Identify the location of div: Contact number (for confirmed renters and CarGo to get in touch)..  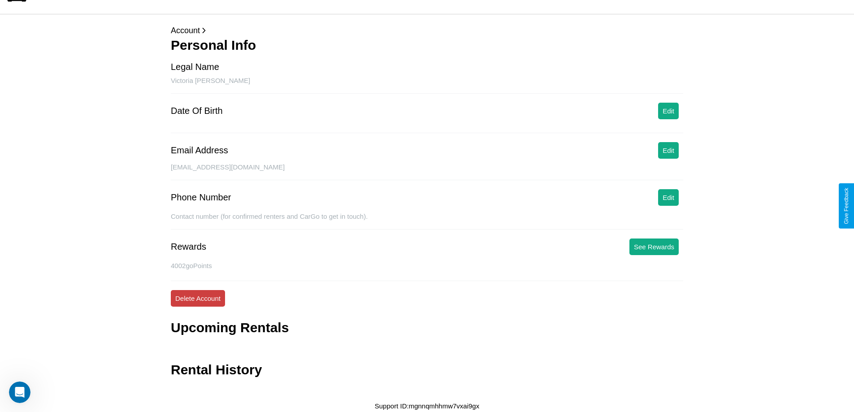
(427, 221).